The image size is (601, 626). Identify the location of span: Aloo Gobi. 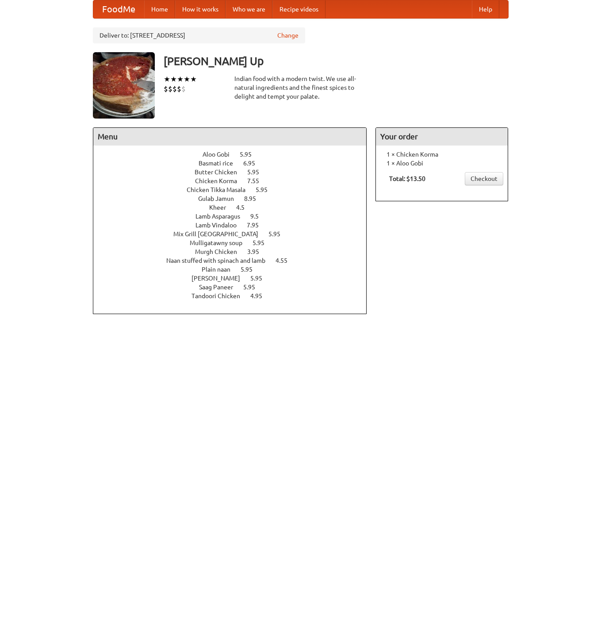
(220, 154).